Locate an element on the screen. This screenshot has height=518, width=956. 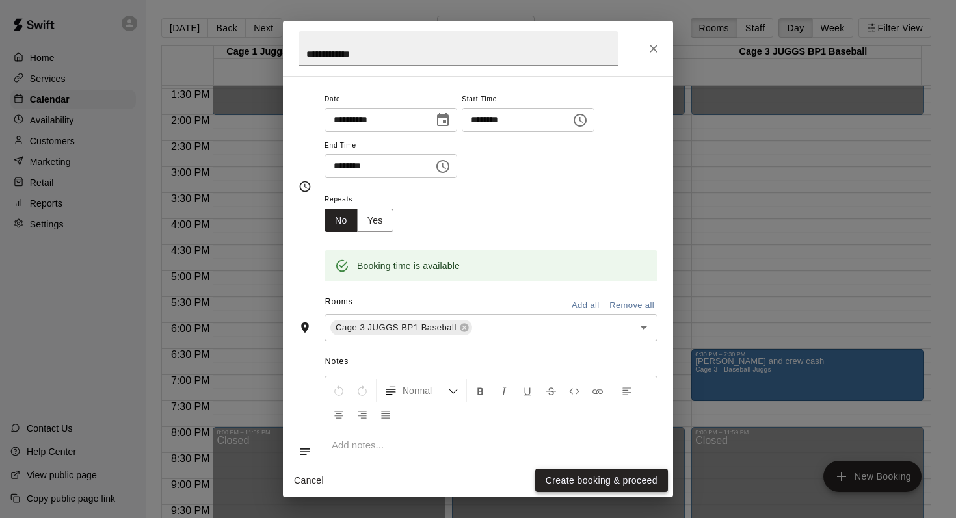
svg: Rooms is located at coordinates (305, 328).